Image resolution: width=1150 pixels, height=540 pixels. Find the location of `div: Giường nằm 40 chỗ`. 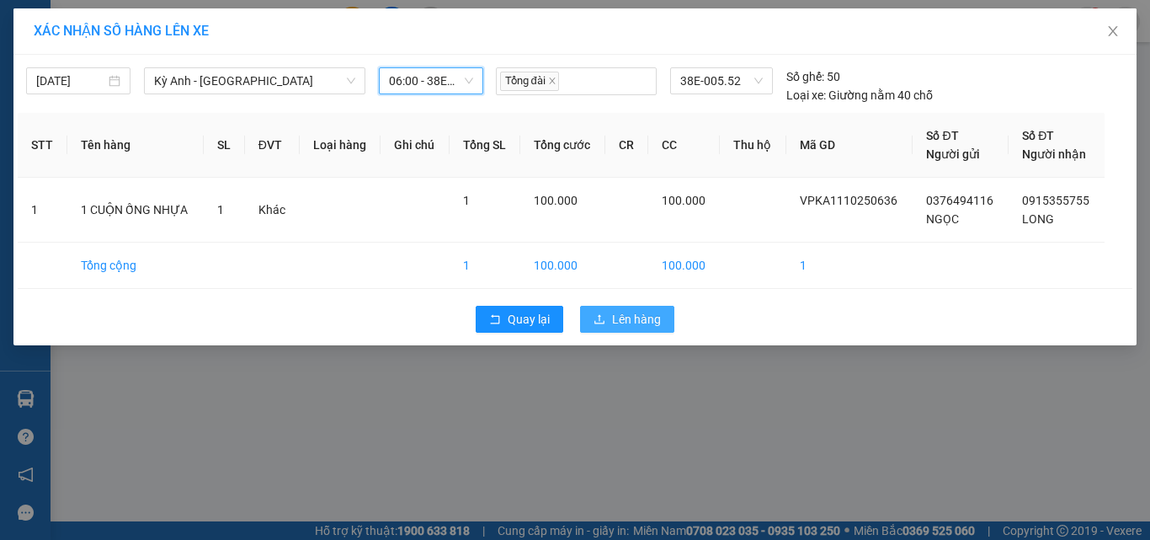

div: Giường nằm 40 chỗ is located at coordinates (860, 95).